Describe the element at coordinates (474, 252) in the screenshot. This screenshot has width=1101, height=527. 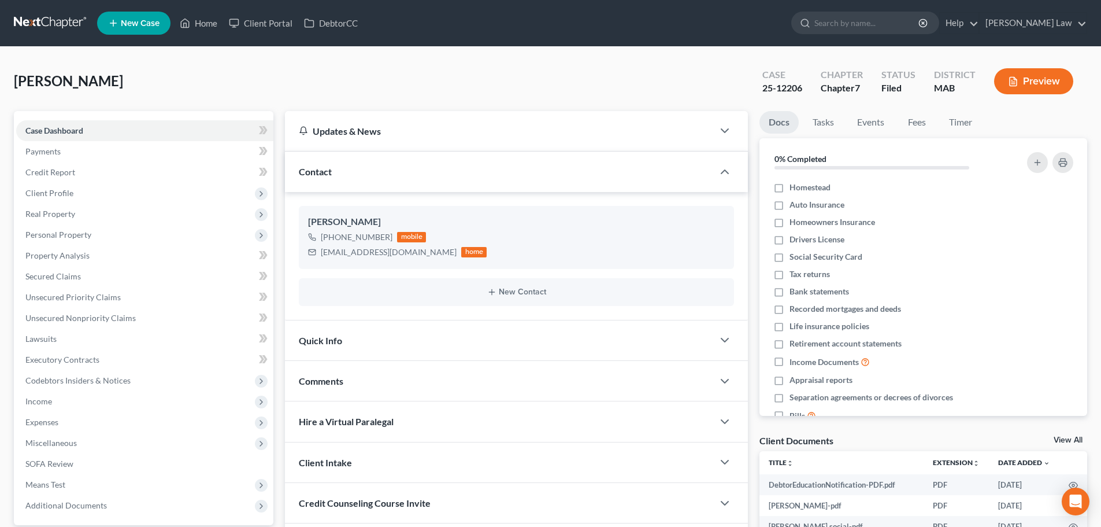
I see `div: home` at that location.